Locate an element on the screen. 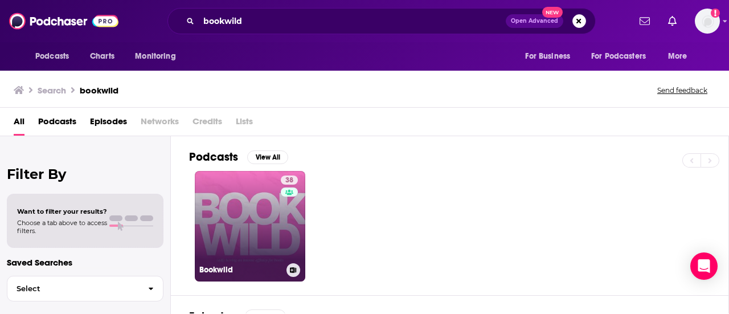 The image size is (729, 314). span: 38 is located at coordinates (289, 181).